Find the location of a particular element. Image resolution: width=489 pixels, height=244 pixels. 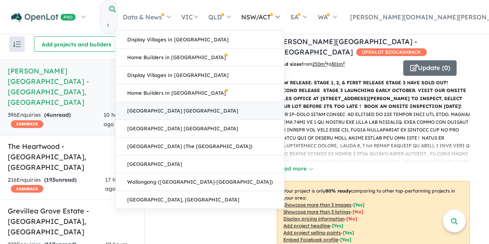

div: 216 Enquir ies is located at coordinates (56, 185).